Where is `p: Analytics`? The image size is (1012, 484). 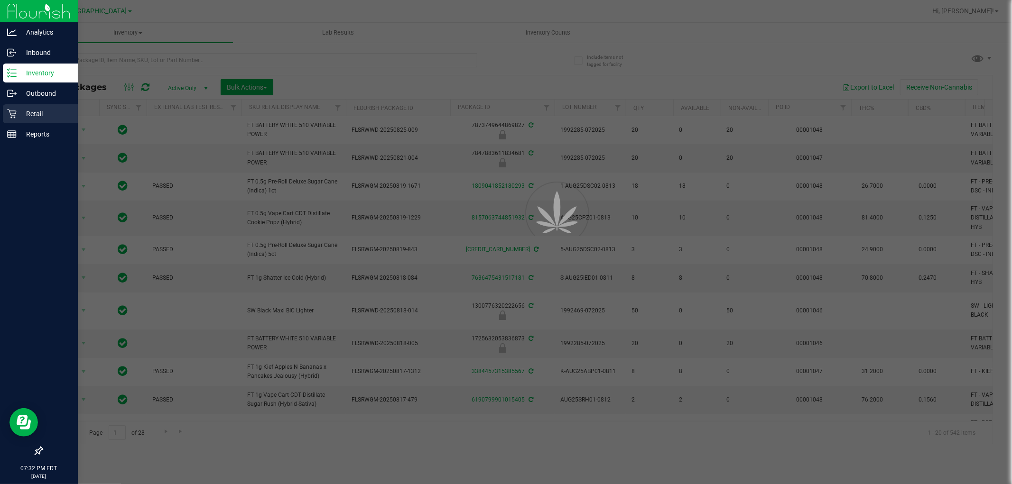
p: Analytics is located at coordinates (45, 32).